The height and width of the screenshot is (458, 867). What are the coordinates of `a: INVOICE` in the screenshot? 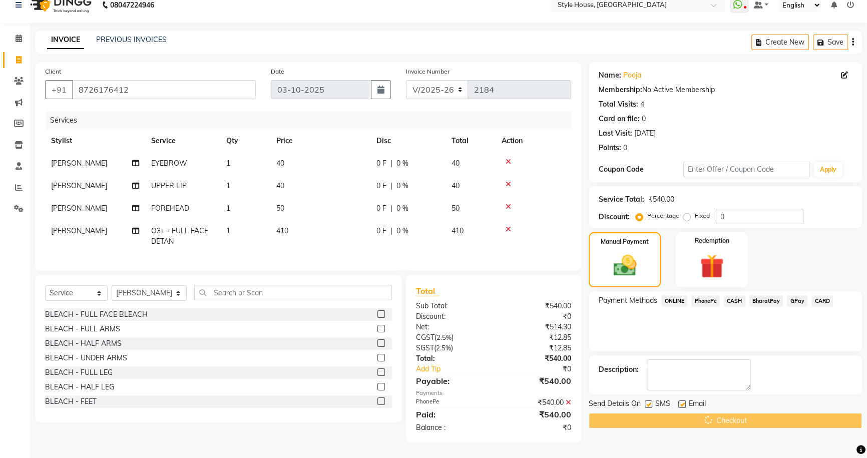 It's located at (66, 40).